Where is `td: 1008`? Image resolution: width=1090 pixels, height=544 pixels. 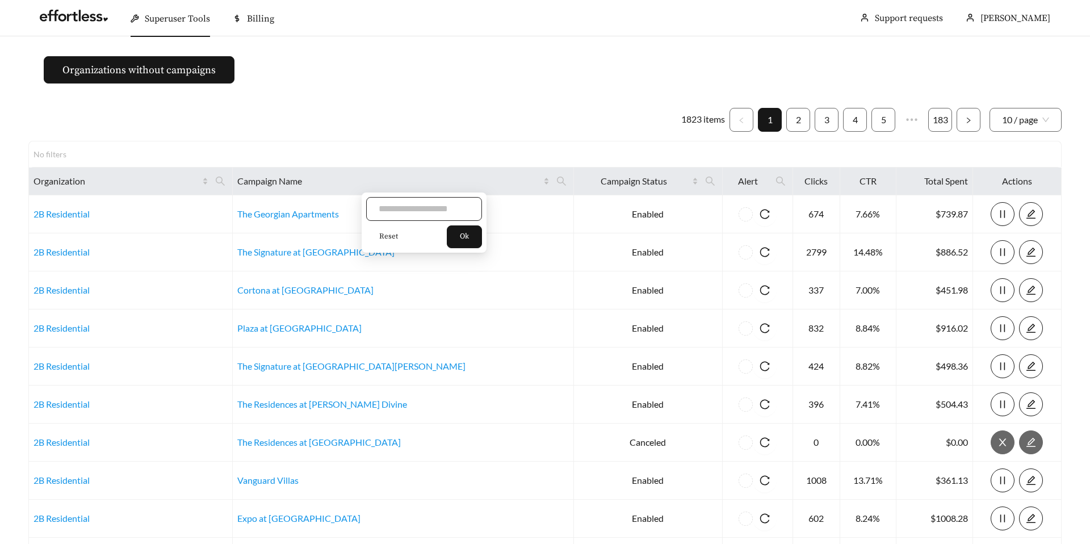 td: 1008 is located at coordinates (817, 480).